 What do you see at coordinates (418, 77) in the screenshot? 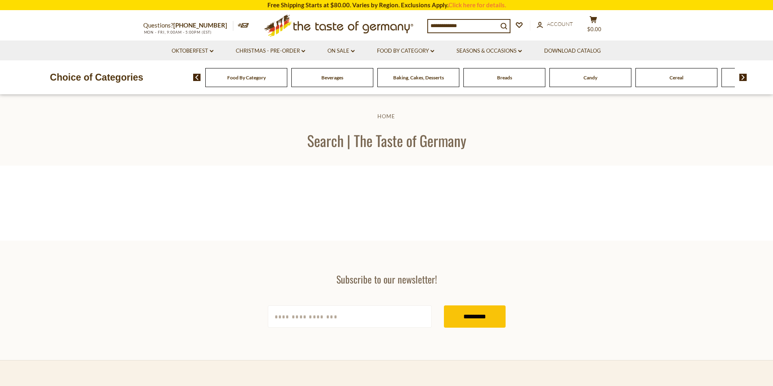
I see `a: Baking, Cakes, Desserts` at bounding box center [418, 77].